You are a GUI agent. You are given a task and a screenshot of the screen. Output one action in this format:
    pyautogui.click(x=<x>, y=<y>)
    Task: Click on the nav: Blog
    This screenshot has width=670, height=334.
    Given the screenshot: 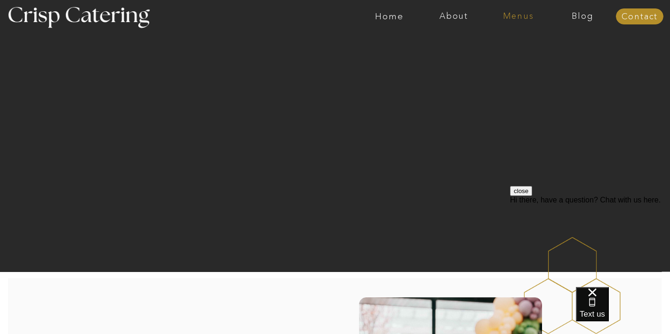 What is the action you would take?
    pyautogui.click(x=582, y=16)
    